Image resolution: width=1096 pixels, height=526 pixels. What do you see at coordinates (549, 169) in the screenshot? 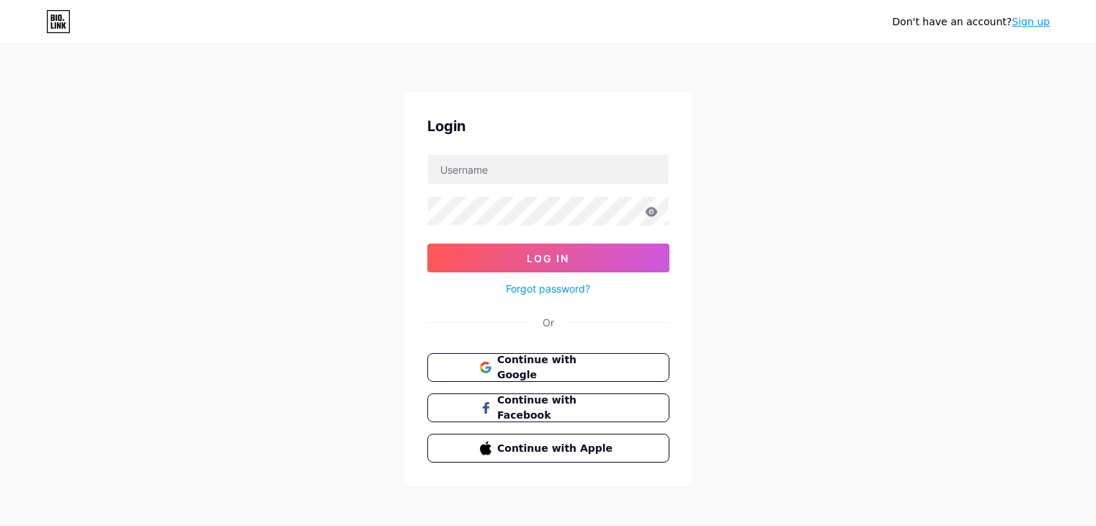
I see `input: Username` at bounding box center [549, 169].